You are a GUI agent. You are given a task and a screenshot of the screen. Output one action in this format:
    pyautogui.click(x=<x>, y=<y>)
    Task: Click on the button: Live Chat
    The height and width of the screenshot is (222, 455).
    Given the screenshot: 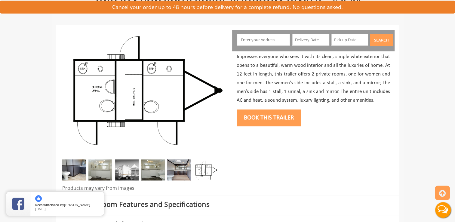 What is the action you would take?
    pyautogui.click(x=443, y=210)
    